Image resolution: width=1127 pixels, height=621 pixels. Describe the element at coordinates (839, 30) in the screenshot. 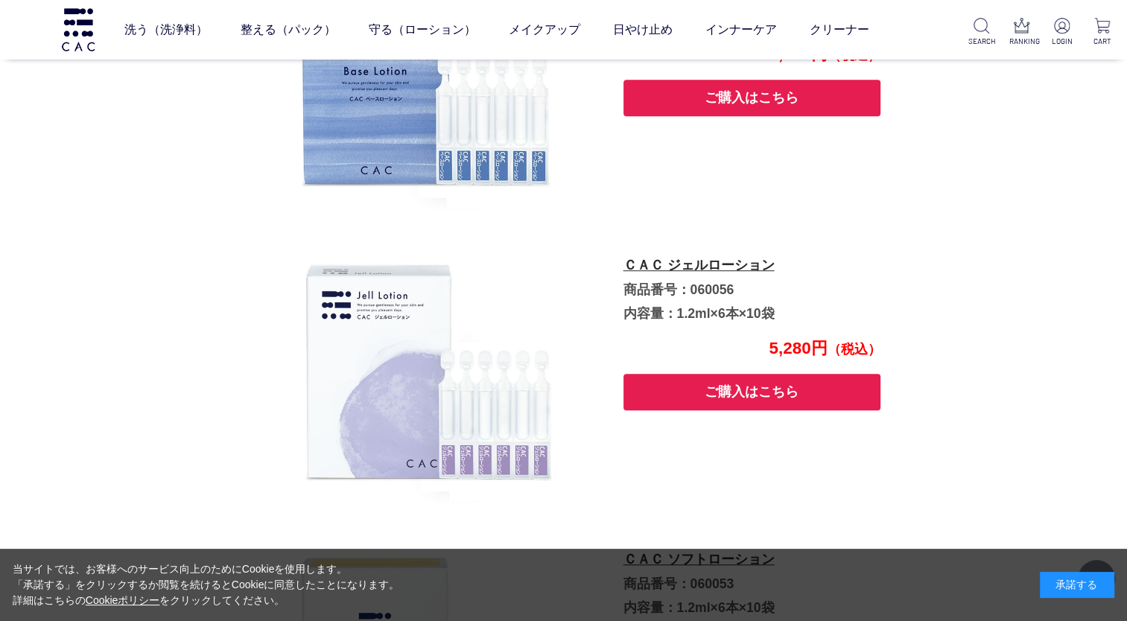

I see `a: クリーナー` at that location.